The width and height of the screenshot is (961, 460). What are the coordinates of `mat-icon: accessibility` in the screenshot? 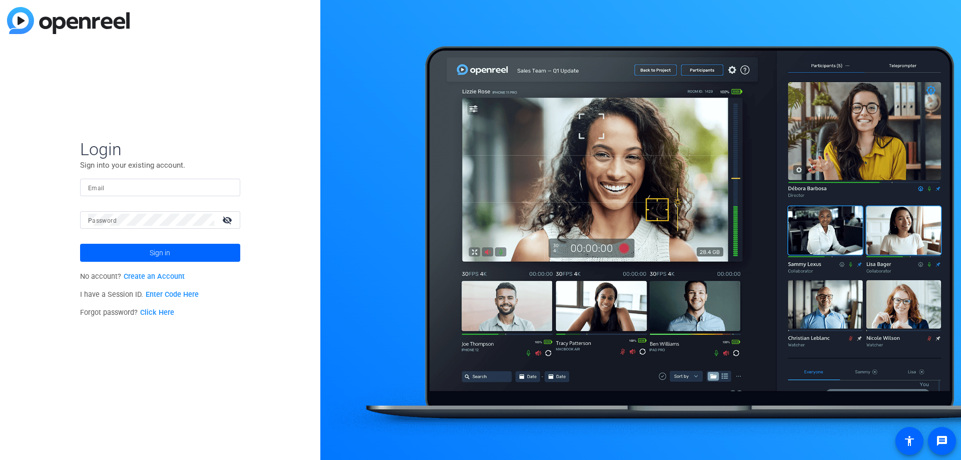 It's located at (910, 441).